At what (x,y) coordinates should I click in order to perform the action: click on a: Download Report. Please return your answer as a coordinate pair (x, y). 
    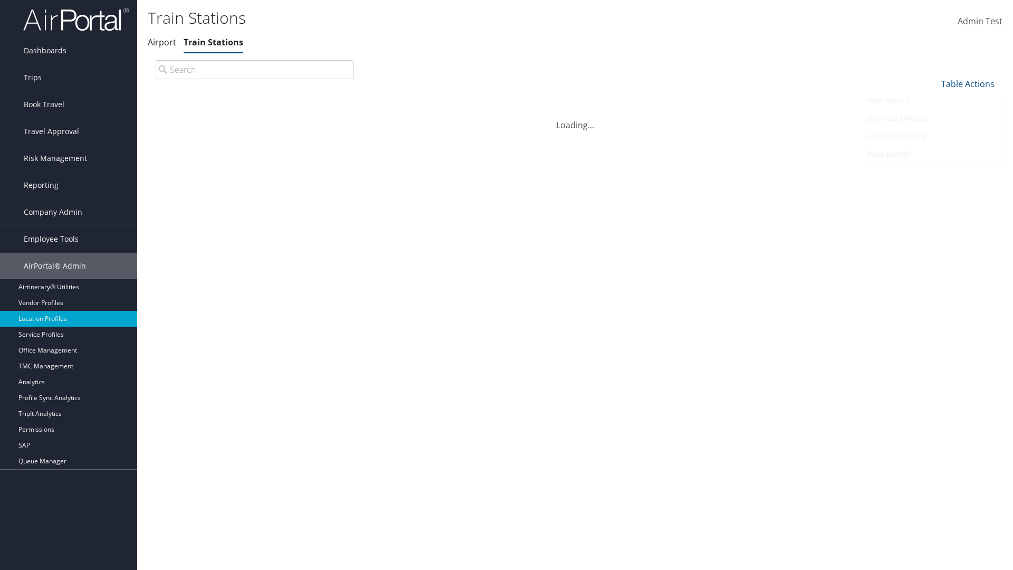
    Looking at the image, I should click on (933, 118).